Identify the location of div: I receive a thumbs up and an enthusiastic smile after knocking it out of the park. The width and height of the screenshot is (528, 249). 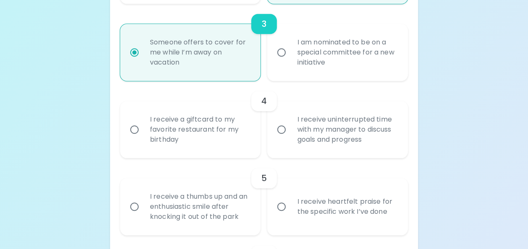
(200, 207).